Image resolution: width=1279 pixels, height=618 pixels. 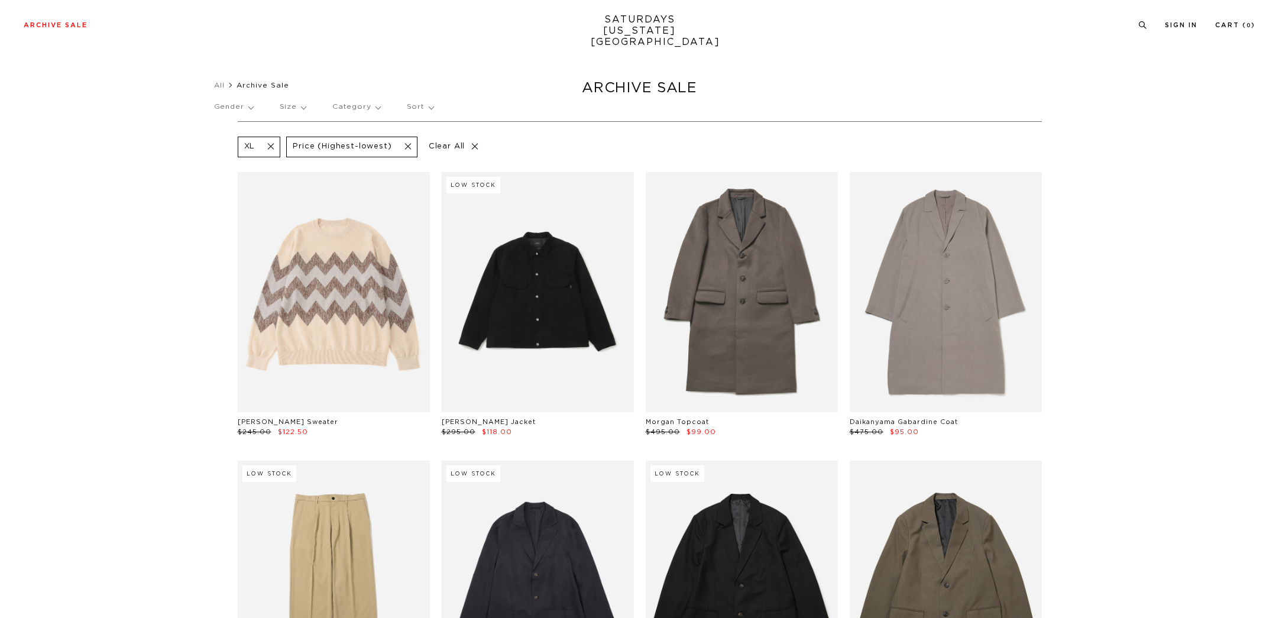 What do you see at coordinates (254, 432) in the screenshot?
I see `span: $245.00` at bounding box center [254, 432].